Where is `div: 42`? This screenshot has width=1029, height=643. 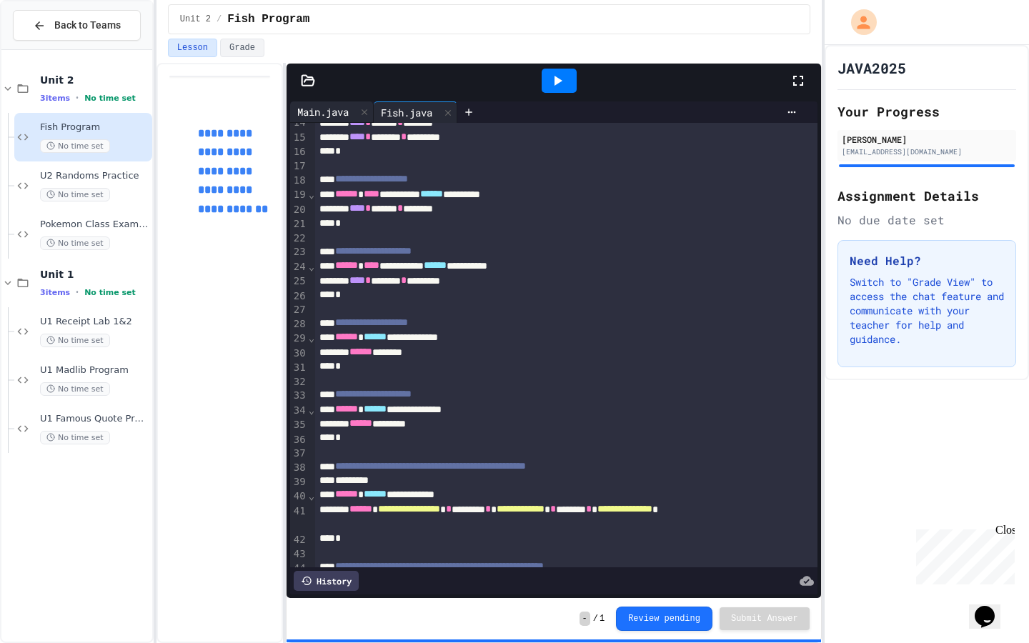
div: 42 is located at coordinates (299, 540).